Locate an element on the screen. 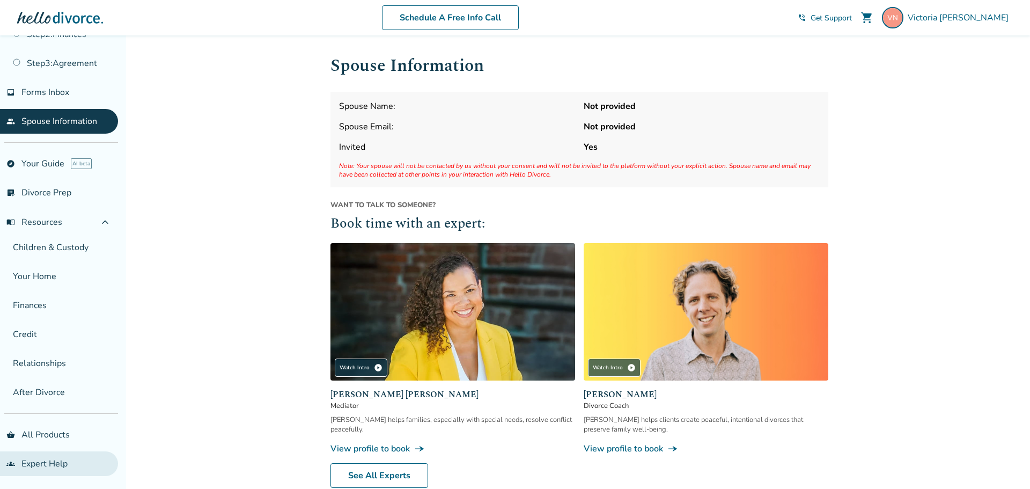 The height and width of the screenshot is (489, 1030). strong: Yes is located at coordinates (701, 147).